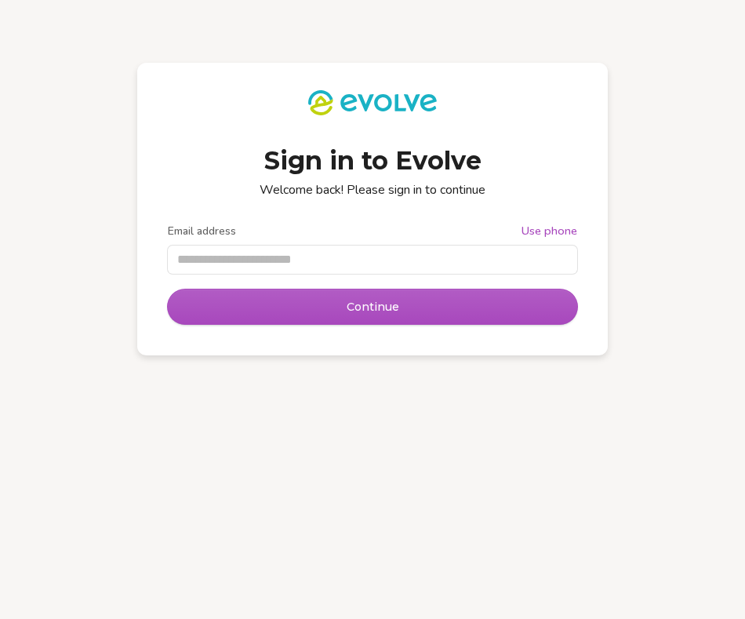  Describe the element at coordinates (372, 103) in the screenshot. I see `img: Evolve` at that location.